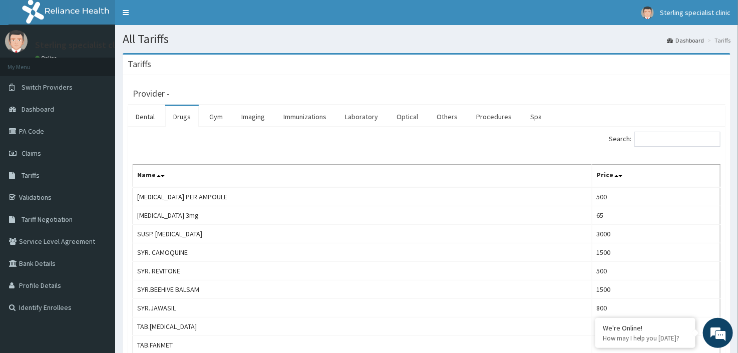 This screenshot has width=738, height=353. I want to click on div: We're Online!, so click(645, 328).